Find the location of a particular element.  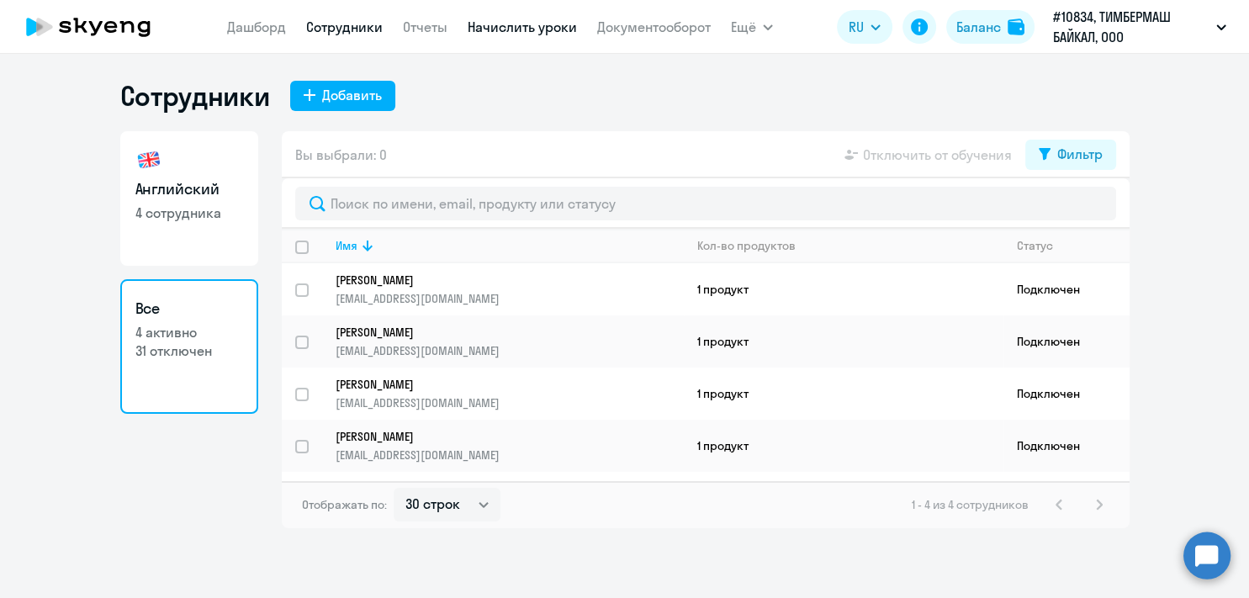

span: Вы выбрали: 0 is located at coordinates (341, 155).